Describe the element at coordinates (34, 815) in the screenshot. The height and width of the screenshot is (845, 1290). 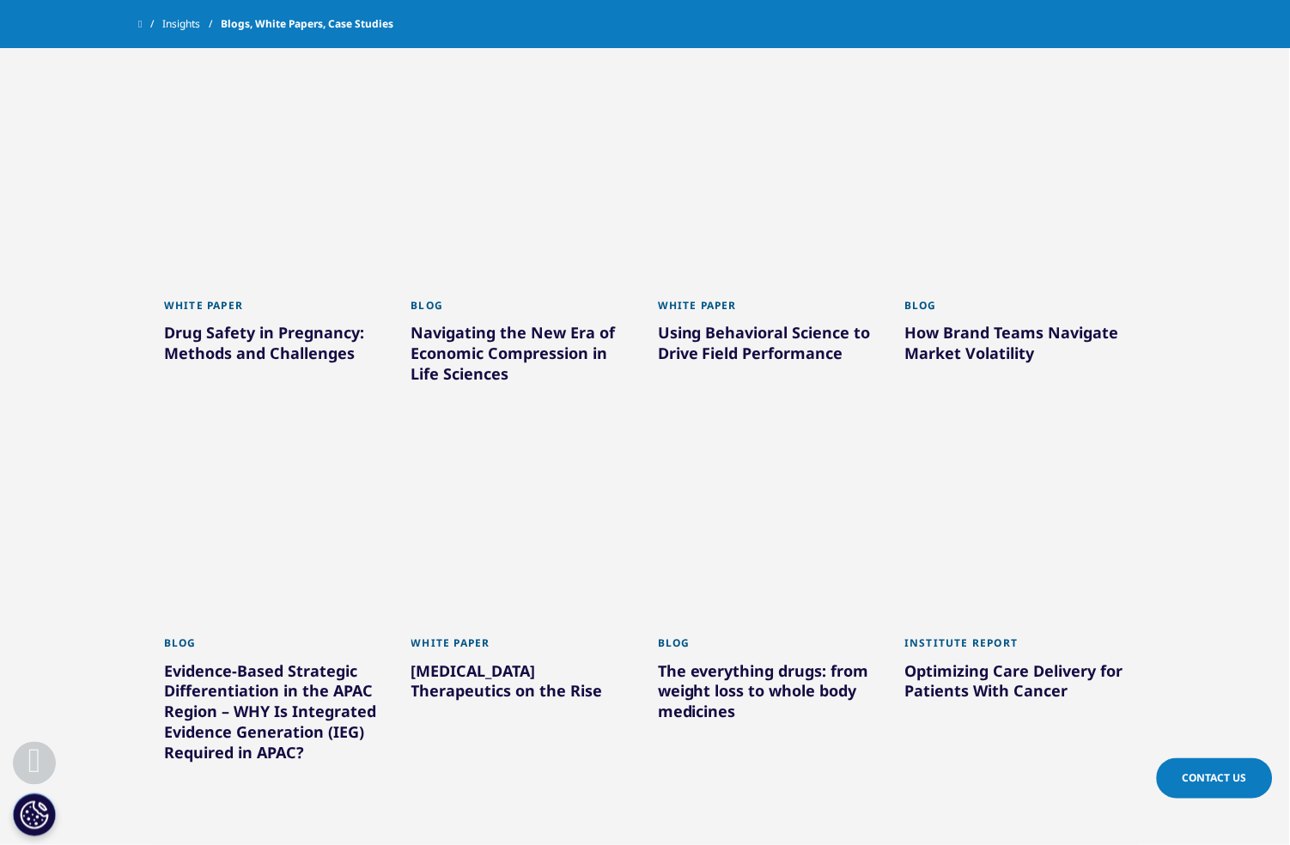
I see `button: Cookies Settings` at that location.